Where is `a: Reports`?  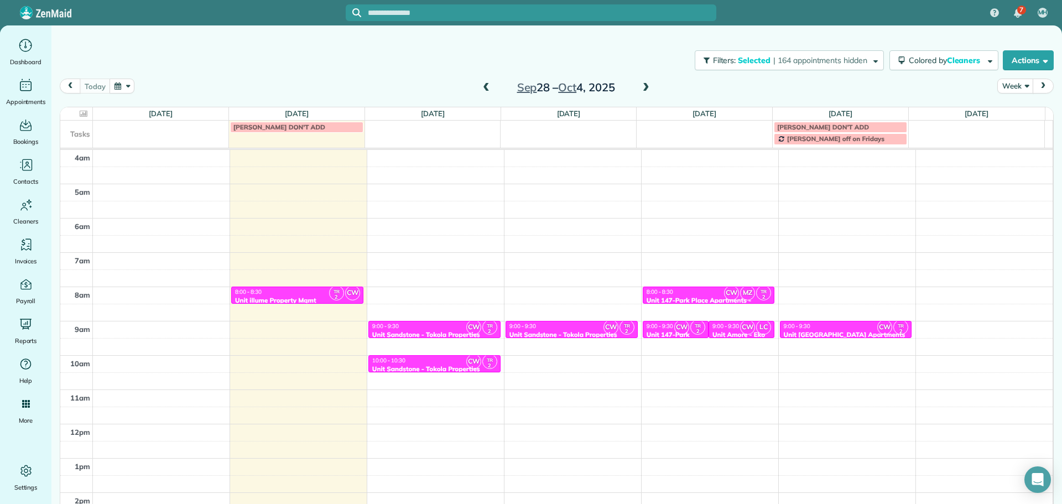 a: Reports is located at coordinates (25, 331).